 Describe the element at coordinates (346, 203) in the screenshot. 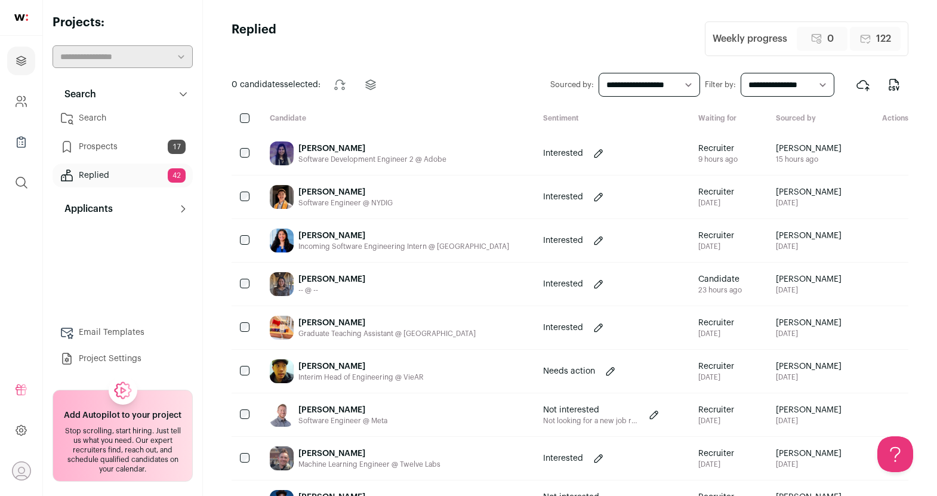

I see `div: Software Engineer @ NYDIG` at that location.